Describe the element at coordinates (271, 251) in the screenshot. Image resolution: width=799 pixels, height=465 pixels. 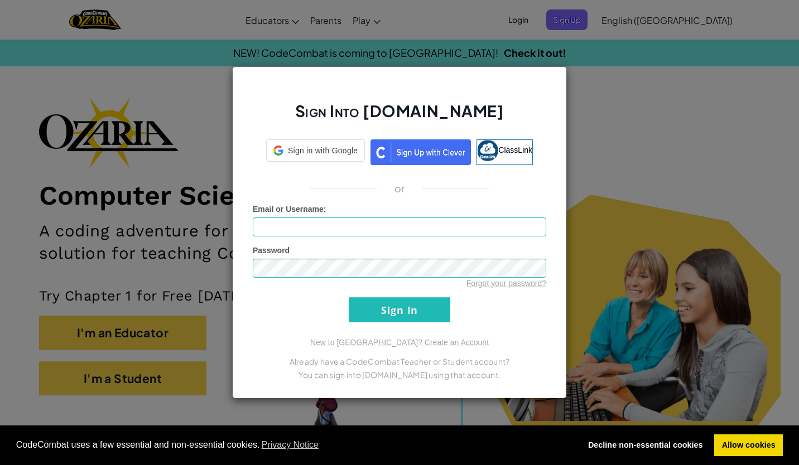
I see `span: Password` at that location.